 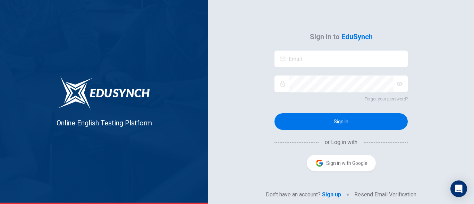 I want to click on p: Forgot your password?, so click(x=341, y=99).